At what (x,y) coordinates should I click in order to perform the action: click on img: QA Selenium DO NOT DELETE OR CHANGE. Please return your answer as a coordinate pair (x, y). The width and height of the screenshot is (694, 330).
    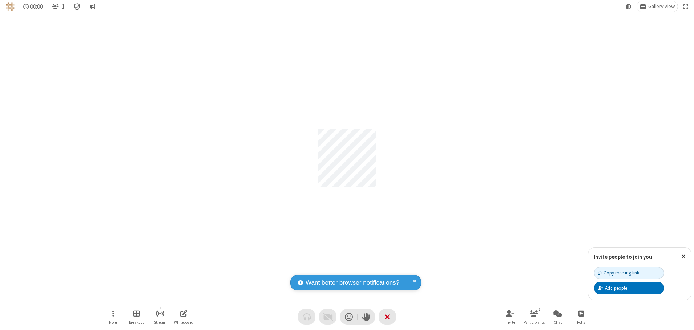
    Looking at the image, I should click on (10, 7).